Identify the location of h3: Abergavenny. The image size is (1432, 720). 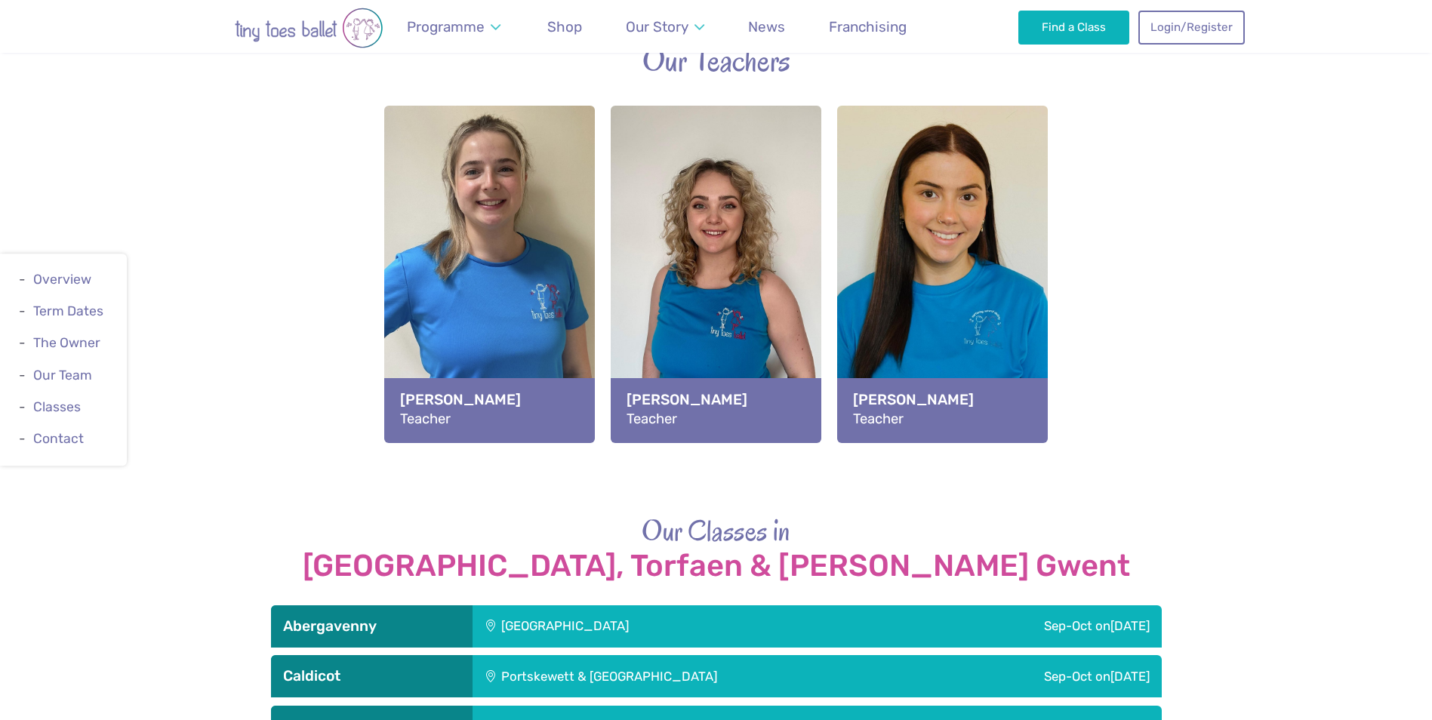
(371, 627).